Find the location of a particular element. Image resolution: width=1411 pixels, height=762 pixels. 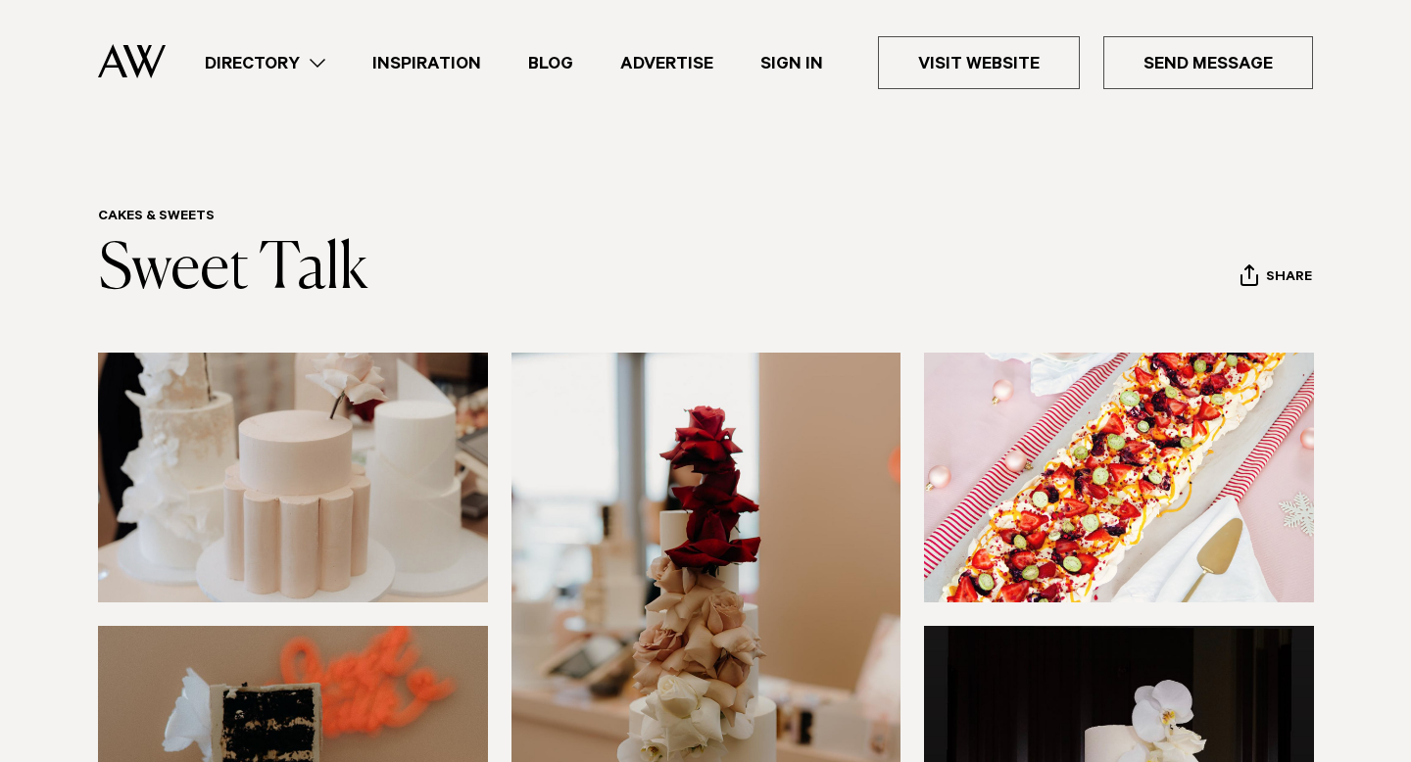

a: Cakes & Sweets is located at coordinates (156, 218).